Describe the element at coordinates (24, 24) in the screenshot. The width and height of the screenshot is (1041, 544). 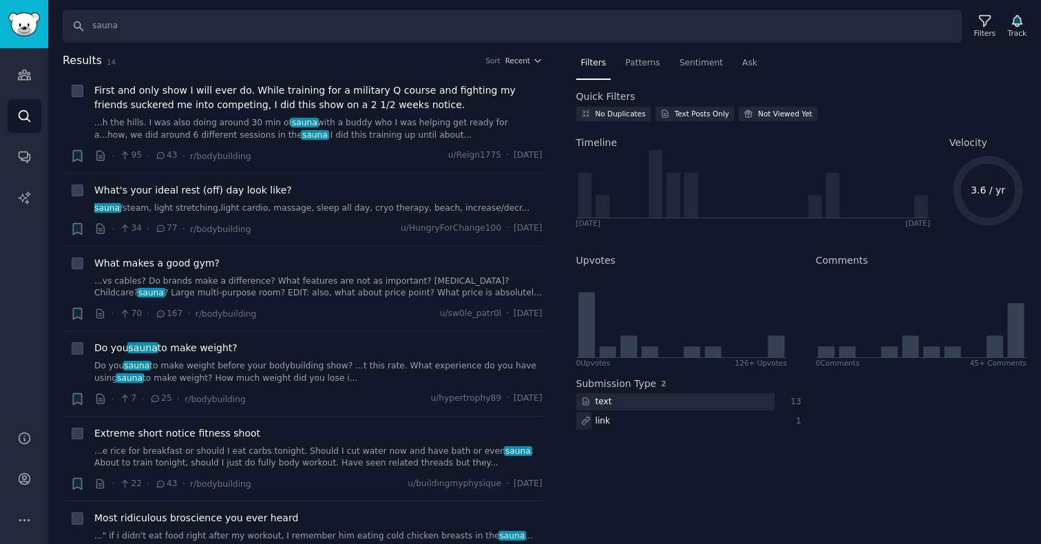
I see `img: GummySearch logo` at that location.